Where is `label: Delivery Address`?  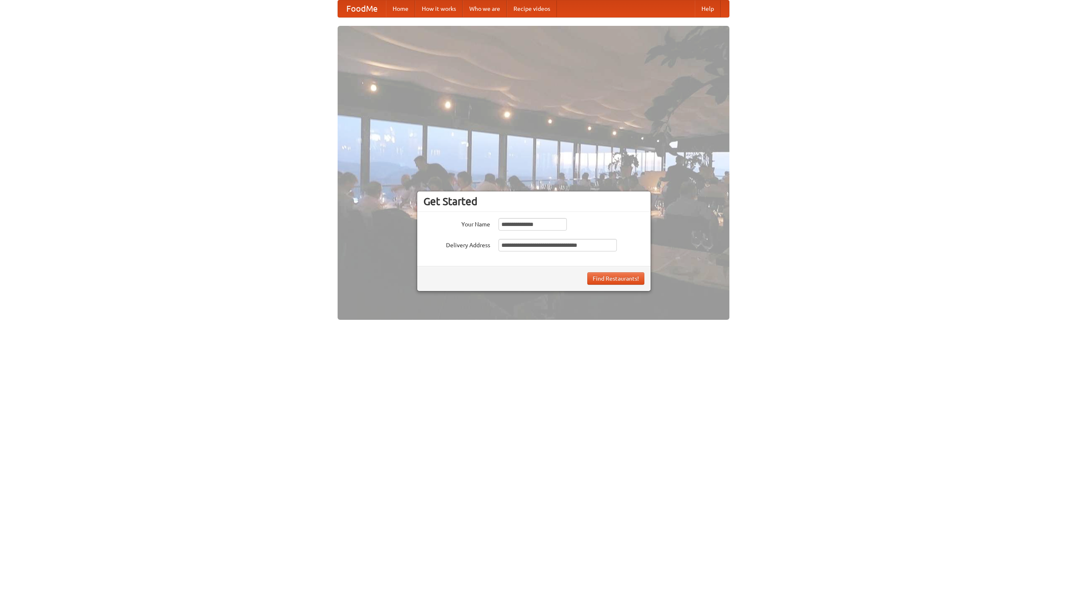 label: Delivery Address is located at coordinates (457, 244).